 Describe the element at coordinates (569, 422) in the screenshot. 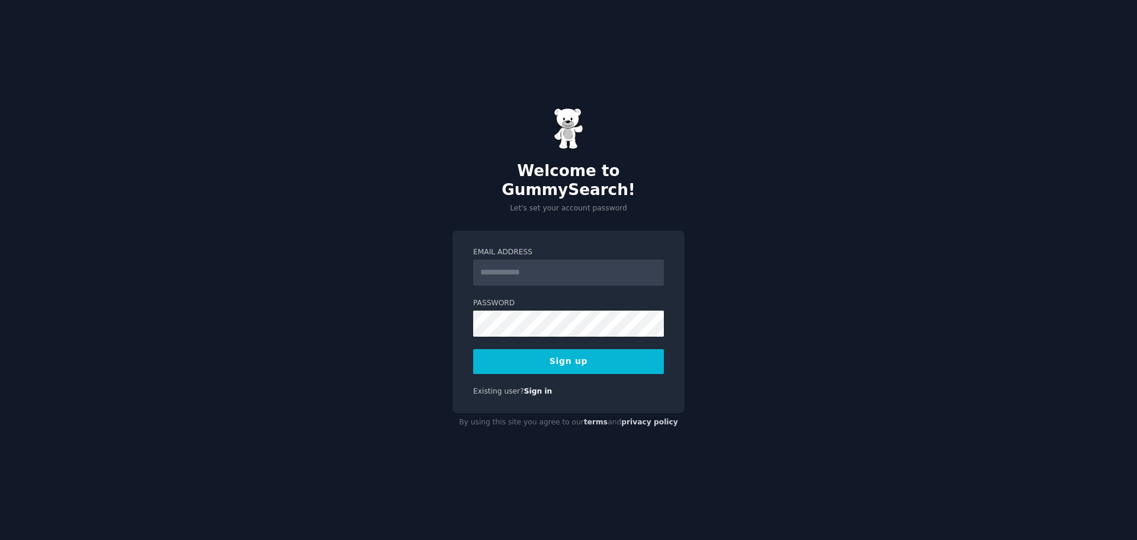

I see `div: By using this site you agree to our and` at that location.